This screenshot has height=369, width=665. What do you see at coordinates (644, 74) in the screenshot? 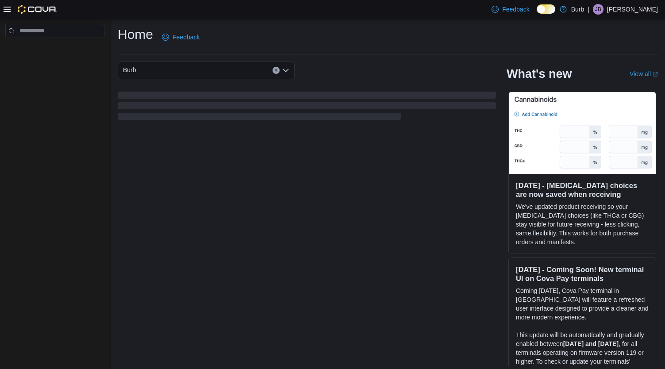
I see `a: View allExternal link` at bounding box center [644, 74].